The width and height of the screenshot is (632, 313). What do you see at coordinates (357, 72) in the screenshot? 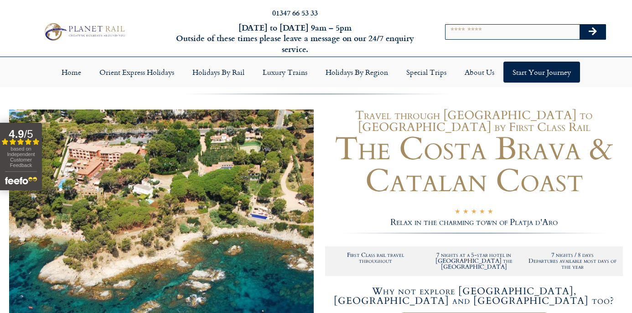
I see `a: Holidays by Region` at bounding box center [357, 72].